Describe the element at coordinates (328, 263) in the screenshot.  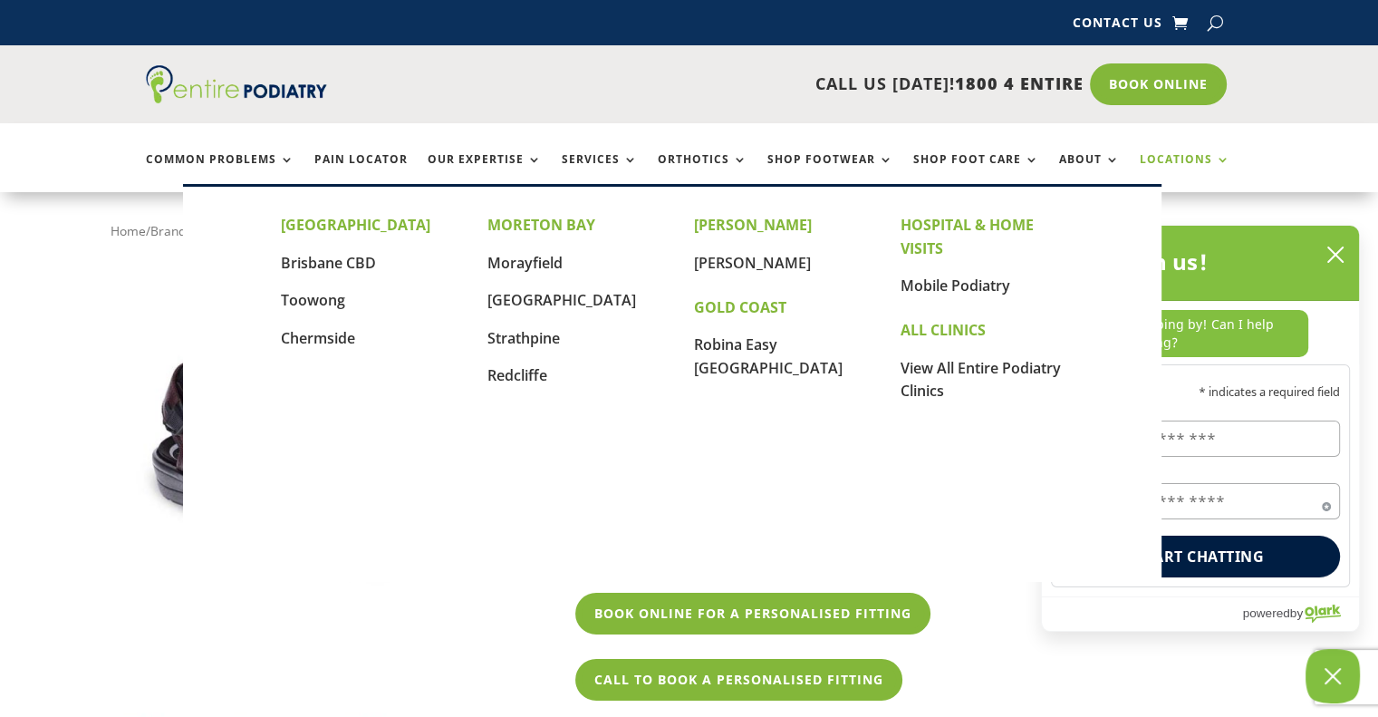
I see `a: Brisbane CBD` at that location.